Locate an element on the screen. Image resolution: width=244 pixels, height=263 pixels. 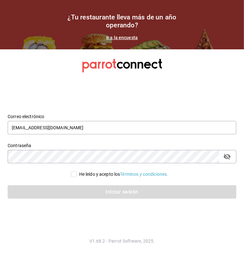
button: passwordField is located at coordinates (227, 157).